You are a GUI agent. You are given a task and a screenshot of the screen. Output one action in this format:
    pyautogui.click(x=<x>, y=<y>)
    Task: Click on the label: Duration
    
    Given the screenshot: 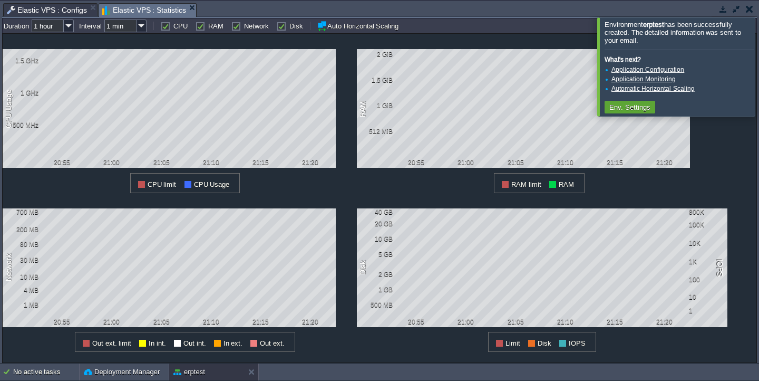 What is the action you would take?
    pyautogui.click(x=16, y=26)
    